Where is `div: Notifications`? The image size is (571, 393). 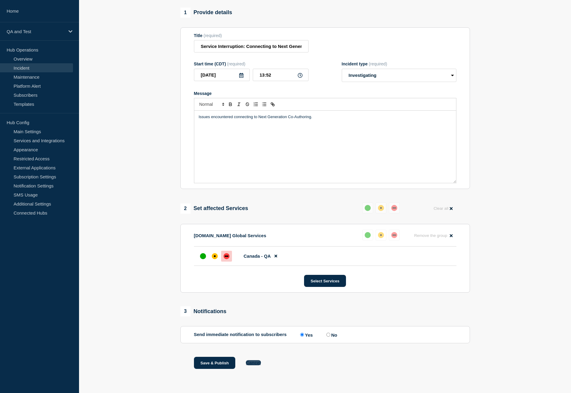
div: Notifications is located at coordinates (203, 312).